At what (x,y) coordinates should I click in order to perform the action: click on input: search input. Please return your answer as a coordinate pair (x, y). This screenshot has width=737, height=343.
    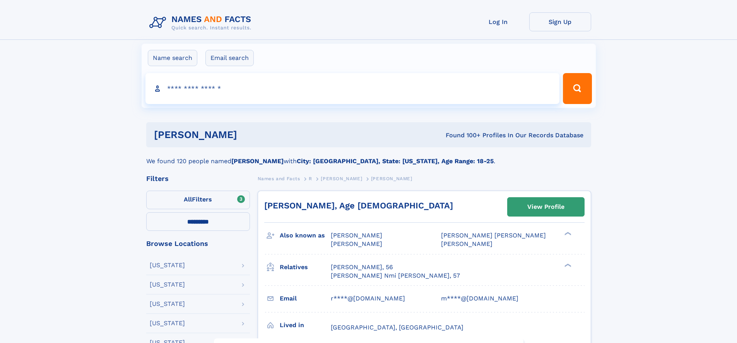
    Looking at the image, I should click on (352, 89).